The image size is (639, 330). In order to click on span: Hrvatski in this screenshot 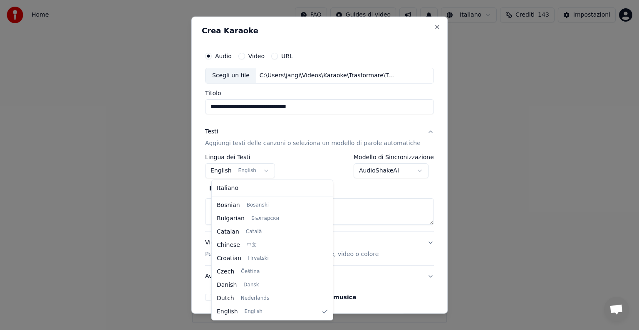, I will do `click(258, 259)`.